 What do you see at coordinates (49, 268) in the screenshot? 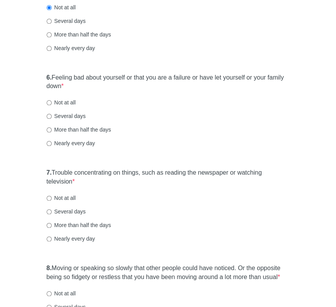
I see `strong: 8.` at bounding box center [49, 268].